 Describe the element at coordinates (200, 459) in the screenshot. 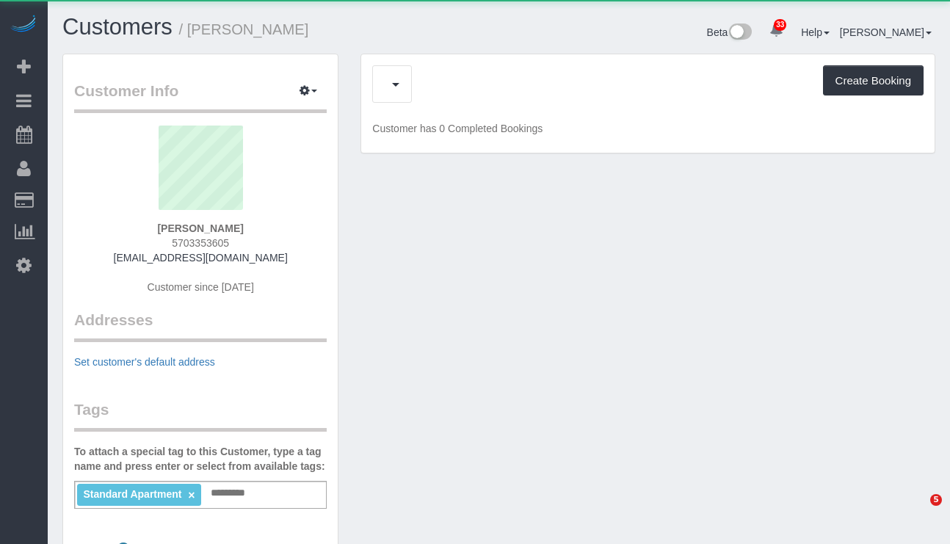

I see `label: To attach a special tag to this Customer, type a tag name and press enter or select from availabl...` at that location.